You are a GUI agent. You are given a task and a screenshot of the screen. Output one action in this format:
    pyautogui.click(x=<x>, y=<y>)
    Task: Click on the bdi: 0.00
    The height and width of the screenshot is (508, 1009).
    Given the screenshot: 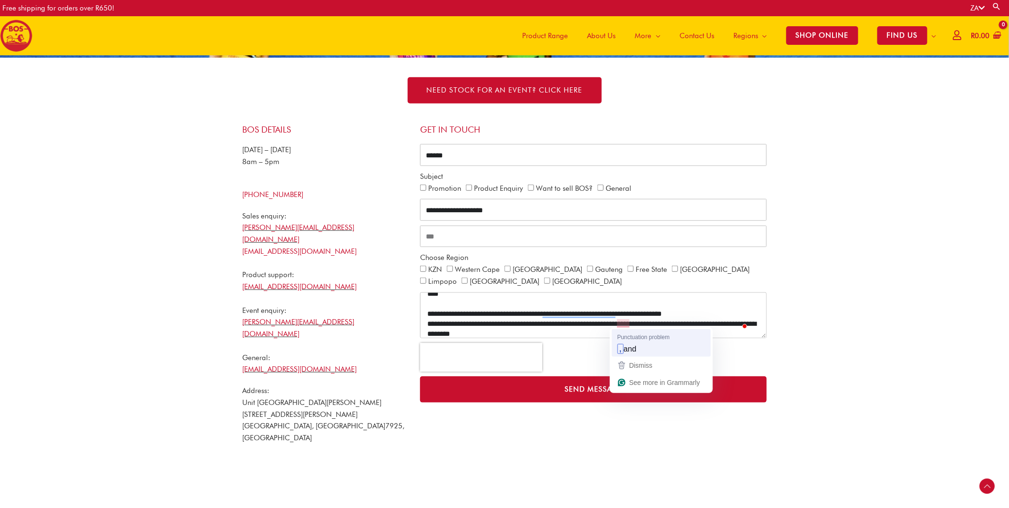 What is the action you would take?
    pyautogui.click(x=980, y=36)
    